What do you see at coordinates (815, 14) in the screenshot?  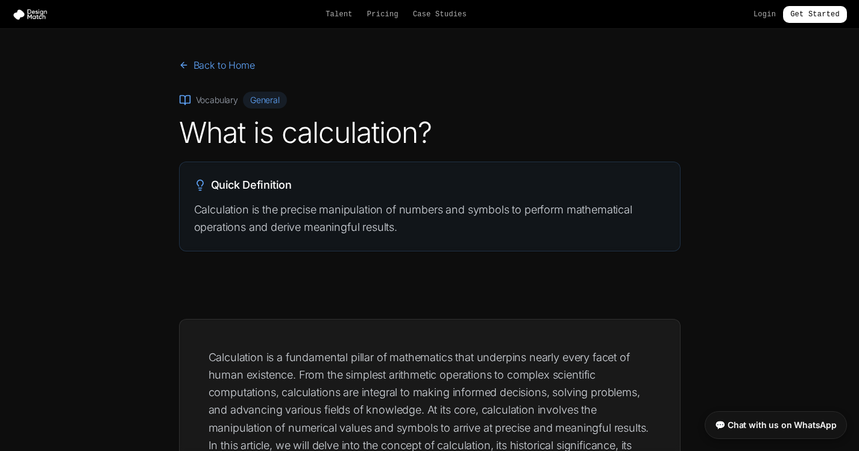 I see `a: Get Started` at bounding box center [815, 14].